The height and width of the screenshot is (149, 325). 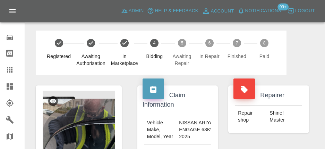 I want to click on h4: Repairer, so click(x=268, y=95).